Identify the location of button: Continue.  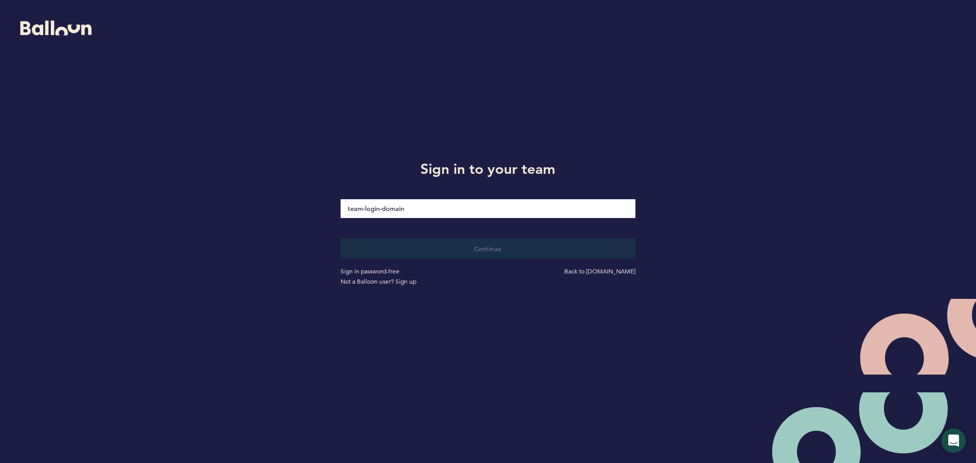
(488, 248).